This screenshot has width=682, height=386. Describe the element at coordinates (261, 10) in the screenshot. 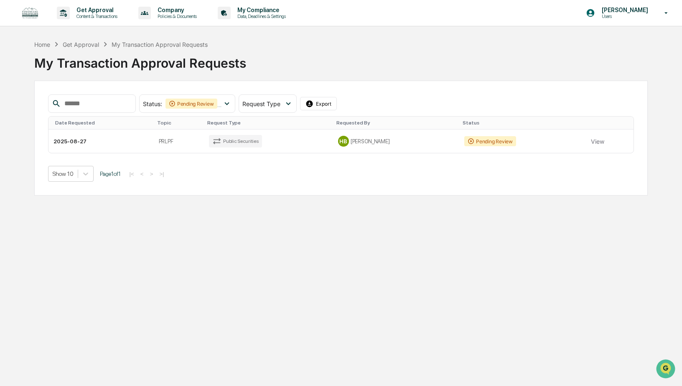

I see `p: My Compliance` at that location.